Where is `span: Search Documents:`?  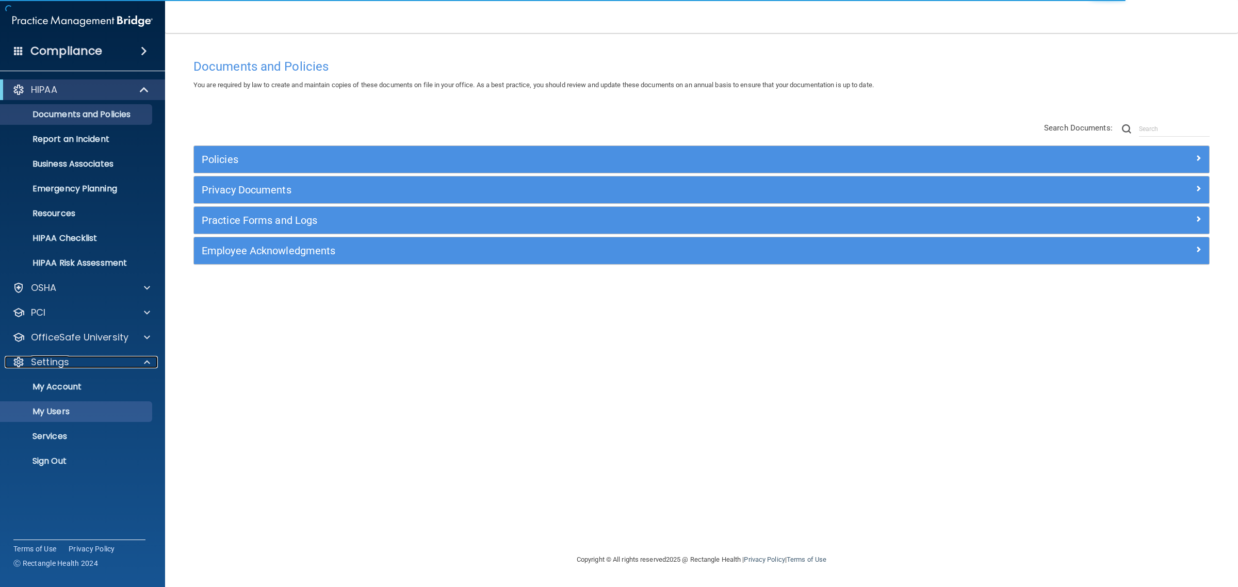
span: Search Documents: is located at coordinates (1078, 128).